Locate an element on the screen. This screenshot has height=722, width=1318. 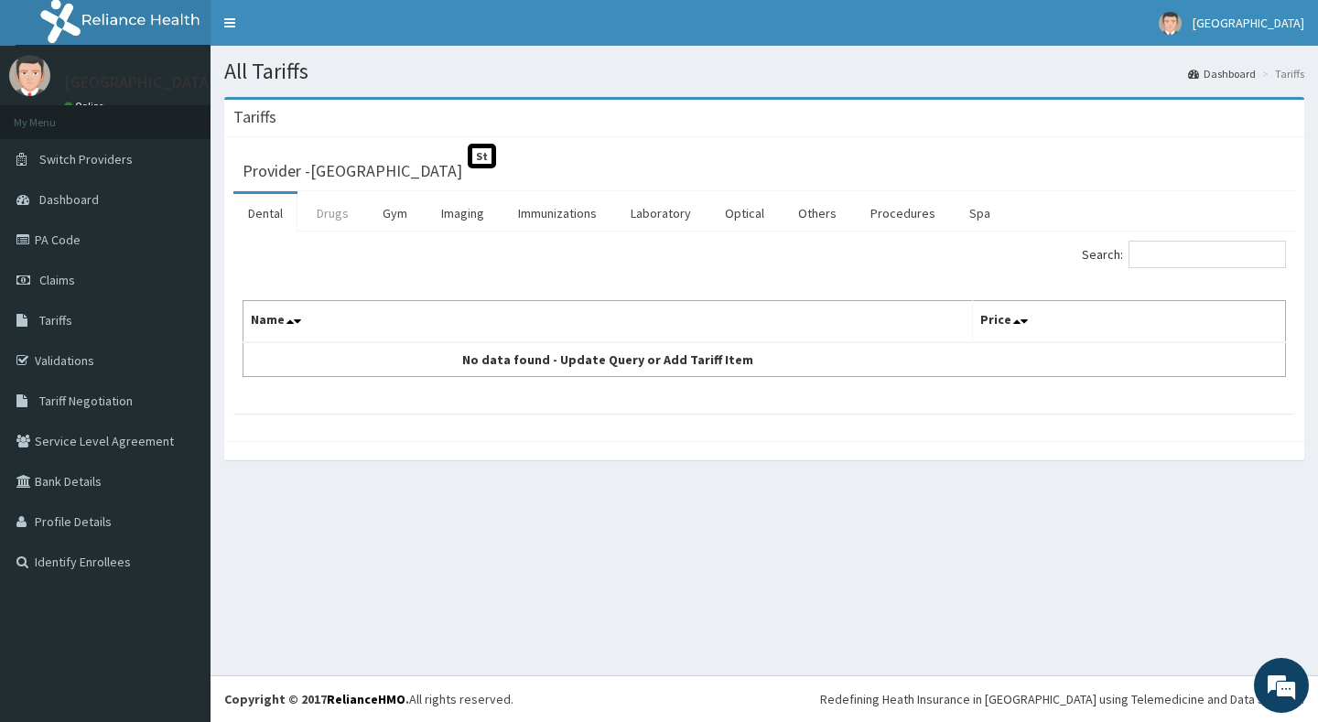
a: Dashboard is located at coordinates (1222, 73).